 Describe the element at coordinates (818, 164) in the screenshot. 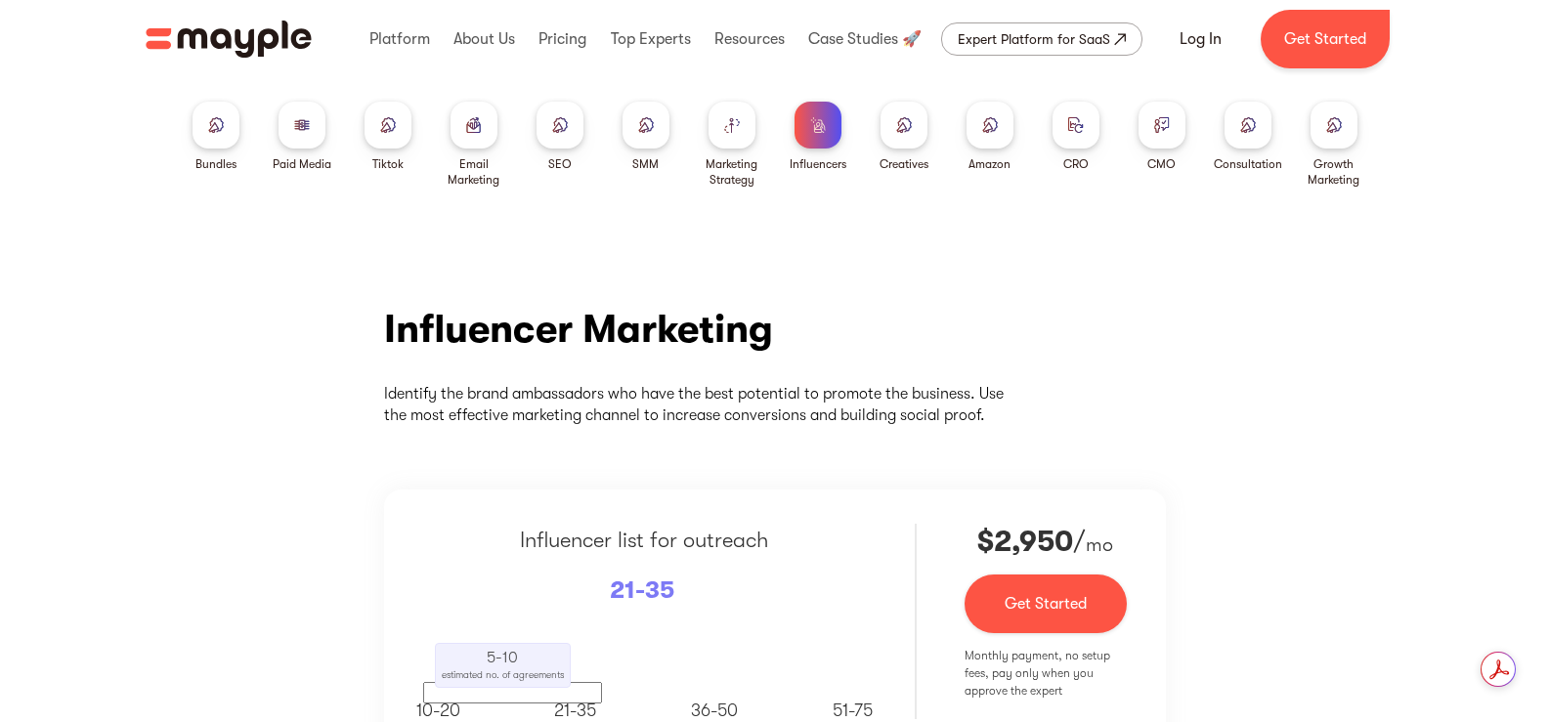

I see `div: Influencers` at that location.